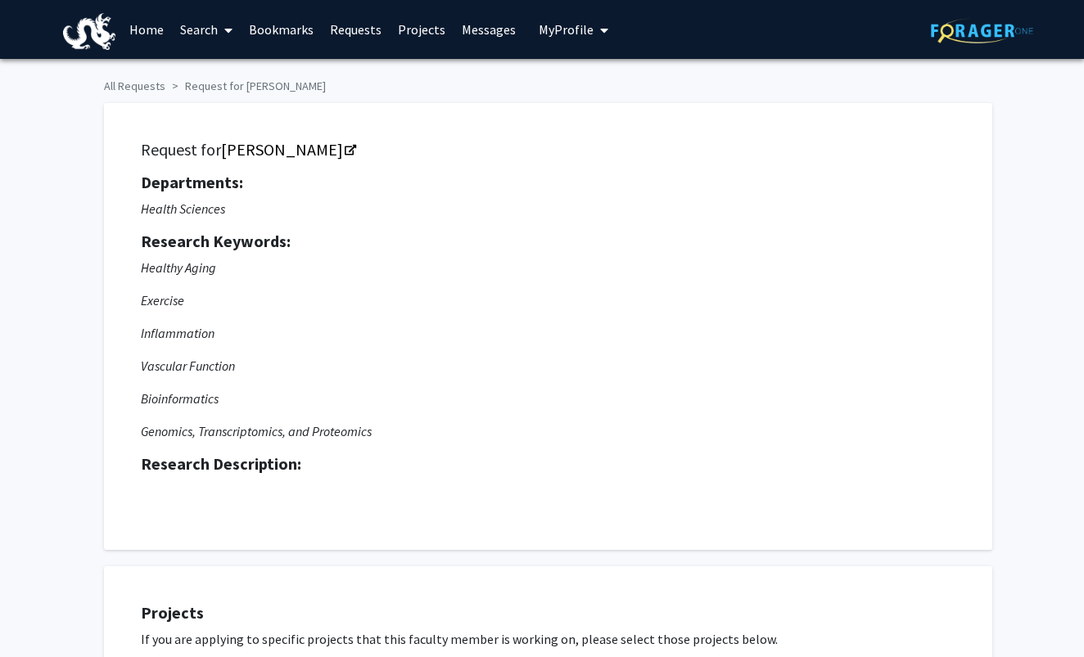 This screenshot has width=1084, height=657. Describe the element at coordinates (548, 333) in the screenshot. I see `p: Inflammation` at that location.